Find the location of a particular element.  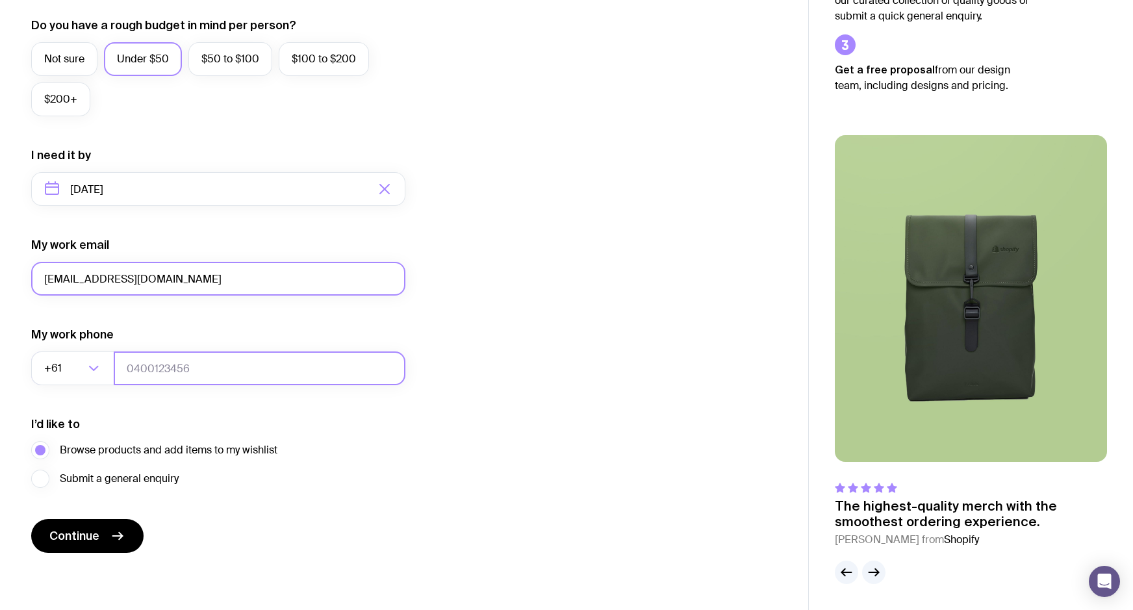

span: Submit a general enquiry is located at coordinates (119, 479).